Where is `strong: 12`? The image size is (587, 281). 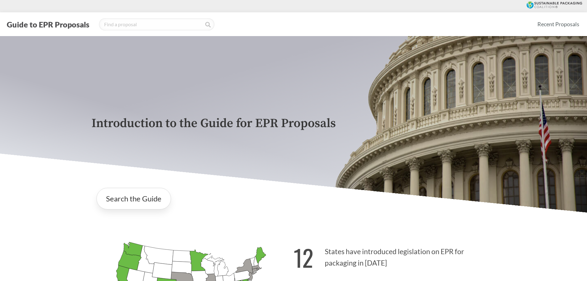 strong: 12 is located at coordinates (303, 257).